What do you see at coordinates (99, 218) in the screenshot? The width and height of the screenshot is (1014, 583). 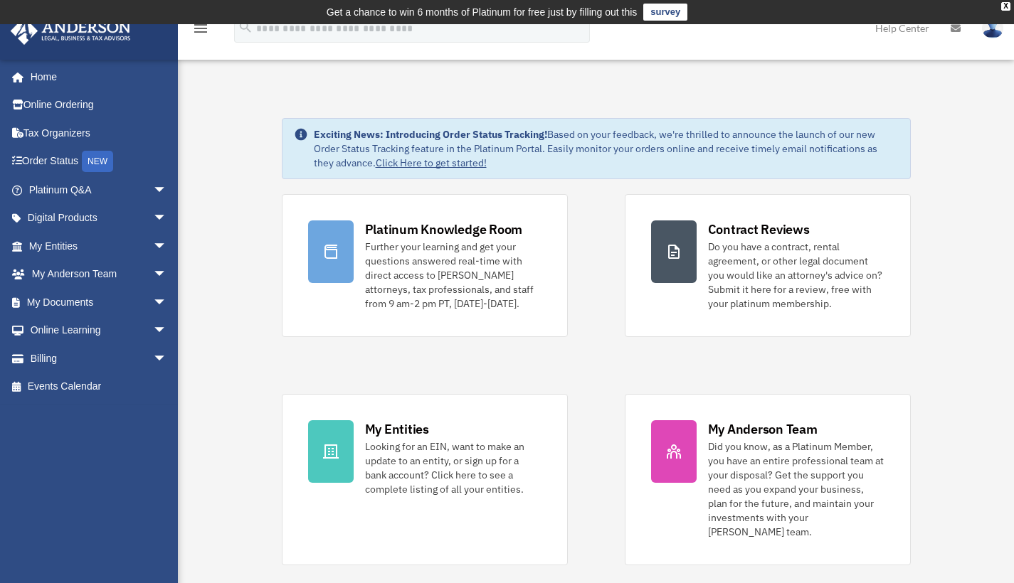 I see `a: Digital Productsarrow_drop_down` at bounding box center [99, 218].